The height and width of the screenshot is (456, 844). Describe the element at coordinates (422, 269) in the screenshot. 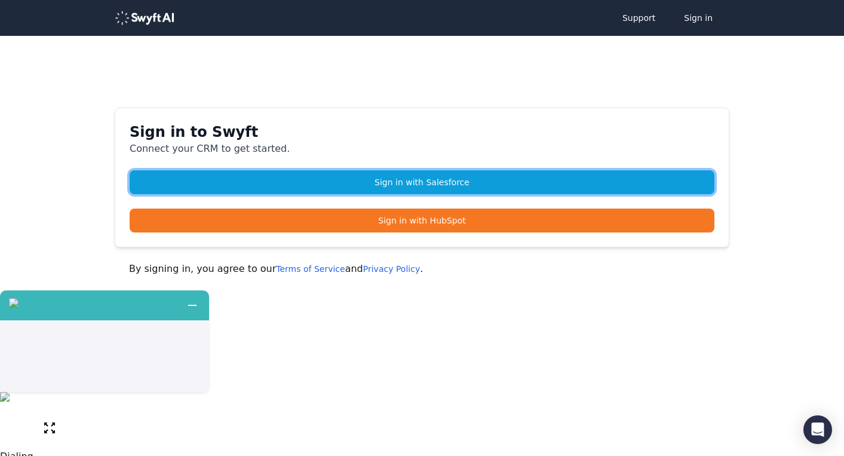

I see `p: By signing in, you agree to our and .` at that location.